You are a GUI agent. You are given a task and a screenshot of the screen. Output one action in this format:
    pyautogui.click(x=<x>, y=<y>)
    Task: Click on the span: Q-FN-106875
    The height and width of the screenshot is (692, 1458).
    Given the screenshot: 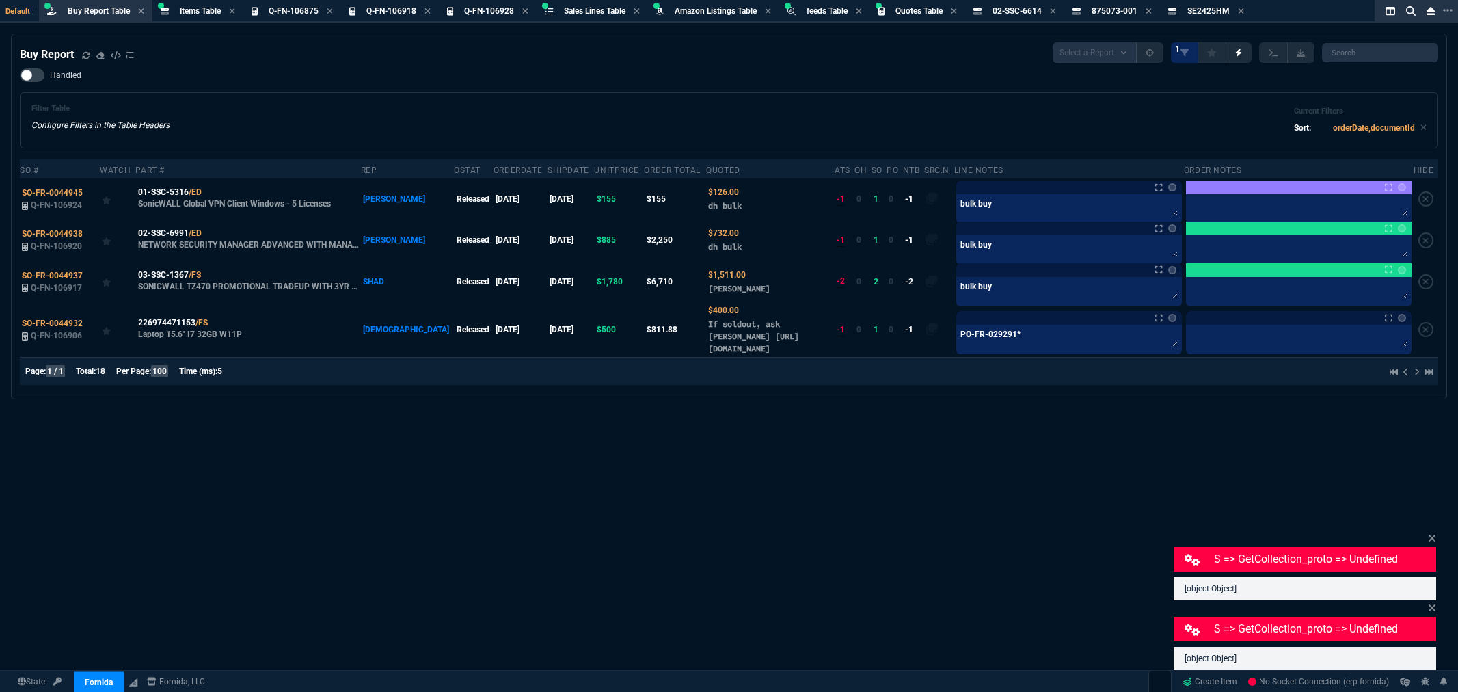 What is the action you would take?
    pyautogui.click(x=293, y=11)
    